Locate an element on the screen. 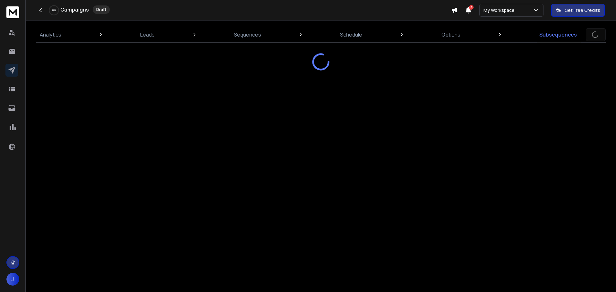  p: Get Free Credits is located at coordinates (582, 10).